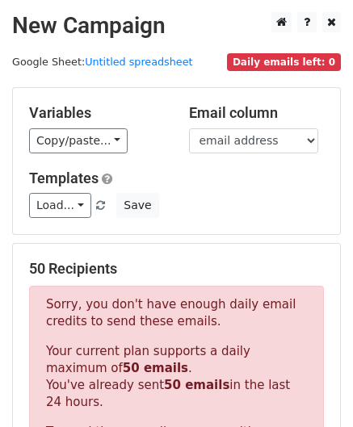 This screenshot has height=427, width=353. I want to click on h5: Variables, so click(97, 113).